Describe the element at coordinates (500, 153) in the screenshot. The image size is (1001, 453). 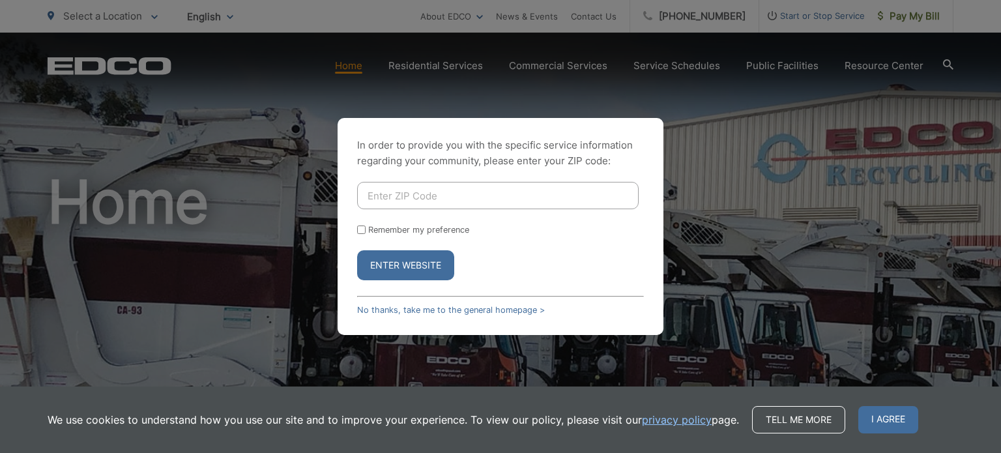
I see `p: In order to provide you with the specific service information regarding your community, please en...` at that location.